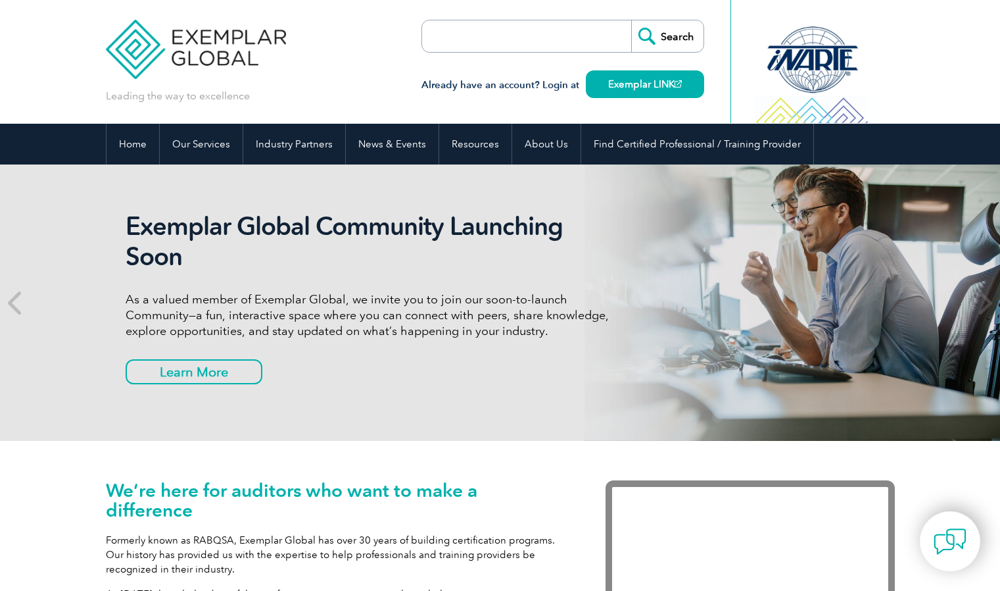 Image resolution: width=1000 pixels, height=591 pixels. What do you see at coordinates (194, 372) in the screenshot?
I see `a: Learn More` at bounding box center [194, 372].